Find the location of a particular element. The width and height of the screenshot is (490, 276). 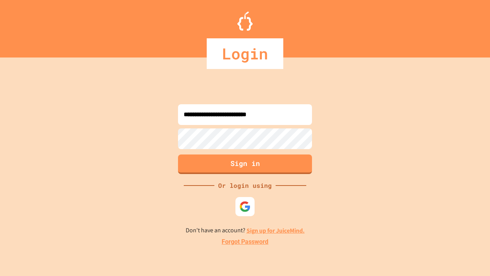

div: Login is located at coordinates (245, 54).